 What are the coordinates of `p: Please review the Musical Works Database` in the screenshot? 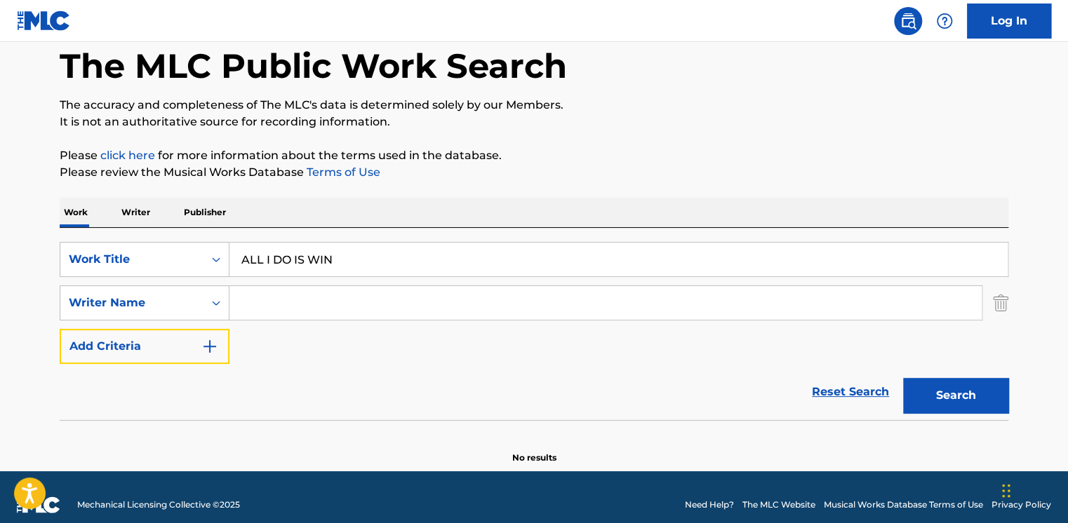 It's located at (534, 173).